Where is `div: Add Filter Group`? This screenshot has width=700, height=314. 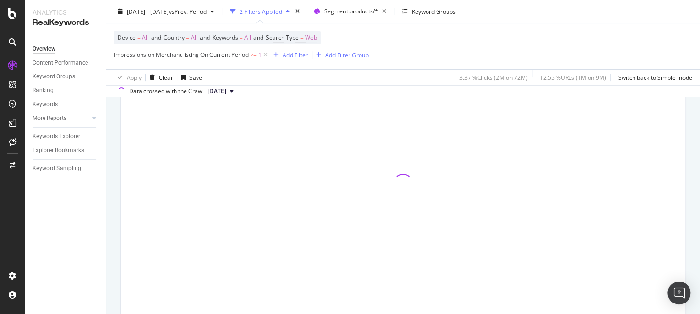
div: Add Filter Group is located at coordinates (347, 55).